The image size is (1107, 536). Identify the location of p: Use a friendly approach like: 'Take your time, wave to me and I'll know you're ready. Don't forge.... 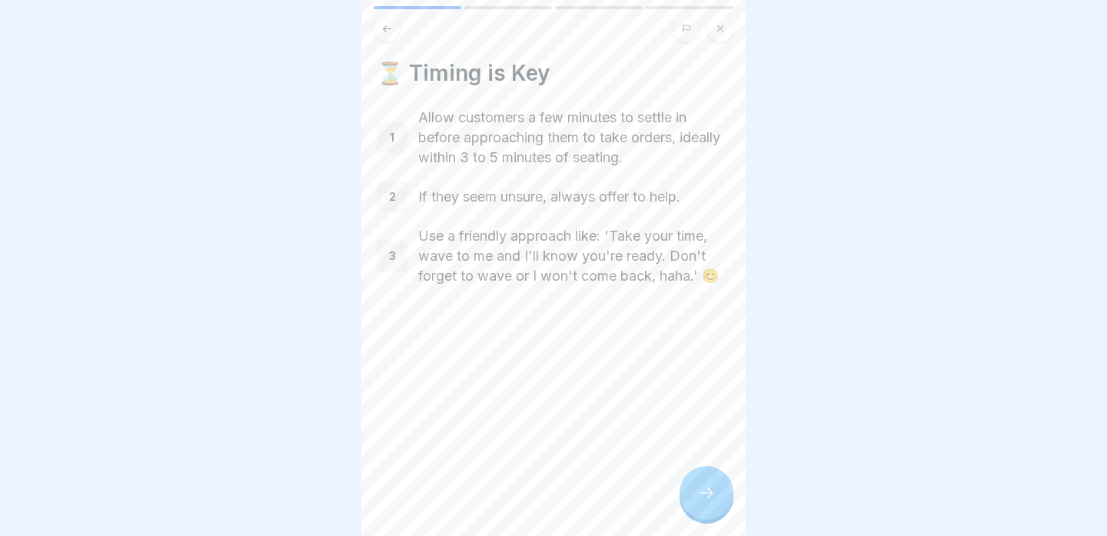
(574, 256).